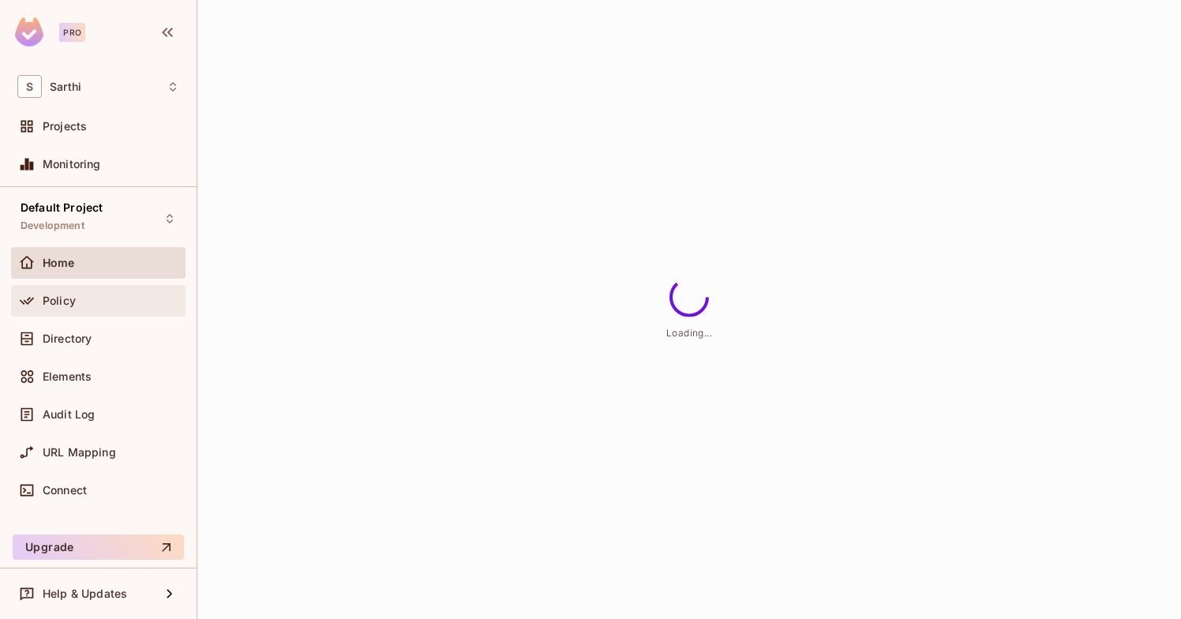 This screenshot has height=619, width=1181. What do you see at coordinates (58, 263) in the screenshot?
I see `span: Home` at bounding box center [58, 263].